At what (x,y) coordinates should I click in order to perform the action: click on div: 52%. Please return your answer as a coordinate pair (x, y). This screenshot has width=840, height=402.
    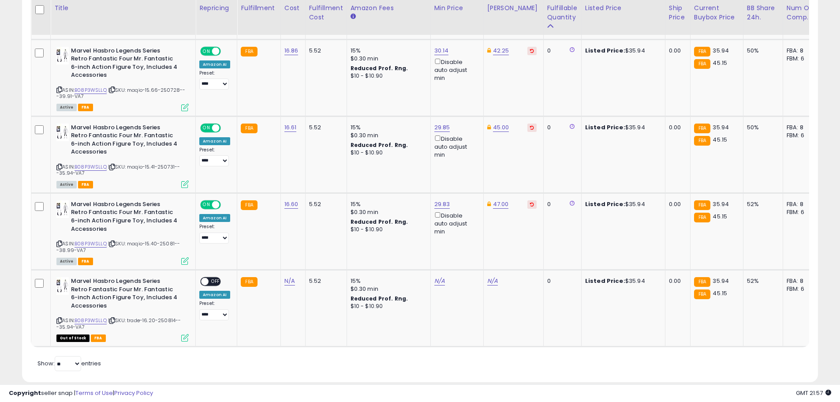
    Looking at the image, I should click on (761, 281).